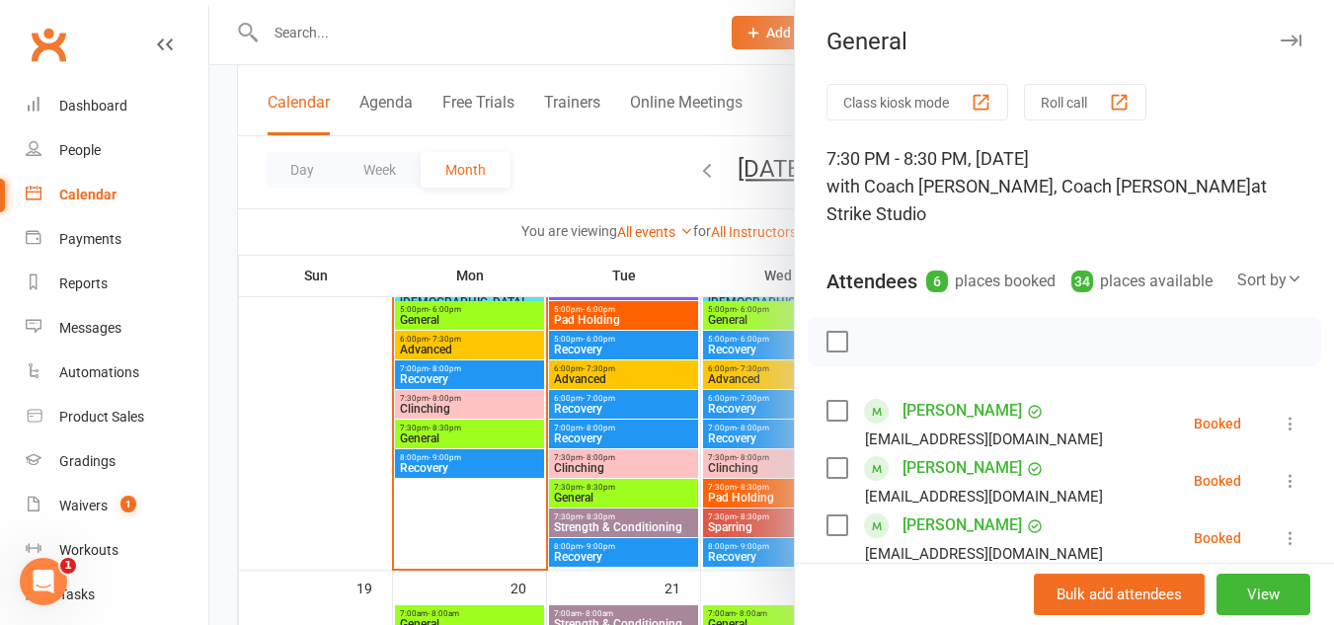 The width and height of the screenshot is (1334, 625). What do you see at coordinates (1142, 281) in the screenshot?
I see `div: places available` at bounding box center [1142, 281].